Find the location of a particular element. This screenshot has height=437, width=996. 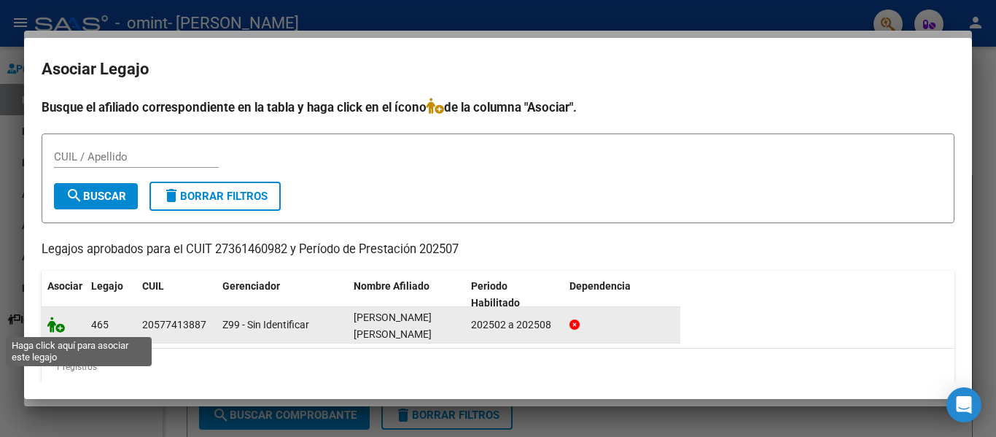

div: Open Intercom Messenger is located at coordinates (964, 405).